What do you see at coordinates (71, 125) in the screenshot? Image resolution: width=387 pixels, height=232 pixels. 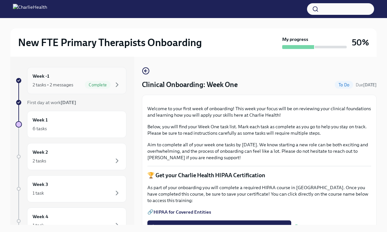 I see `a: Week 16 tasks` at bounding box center [71, 125].